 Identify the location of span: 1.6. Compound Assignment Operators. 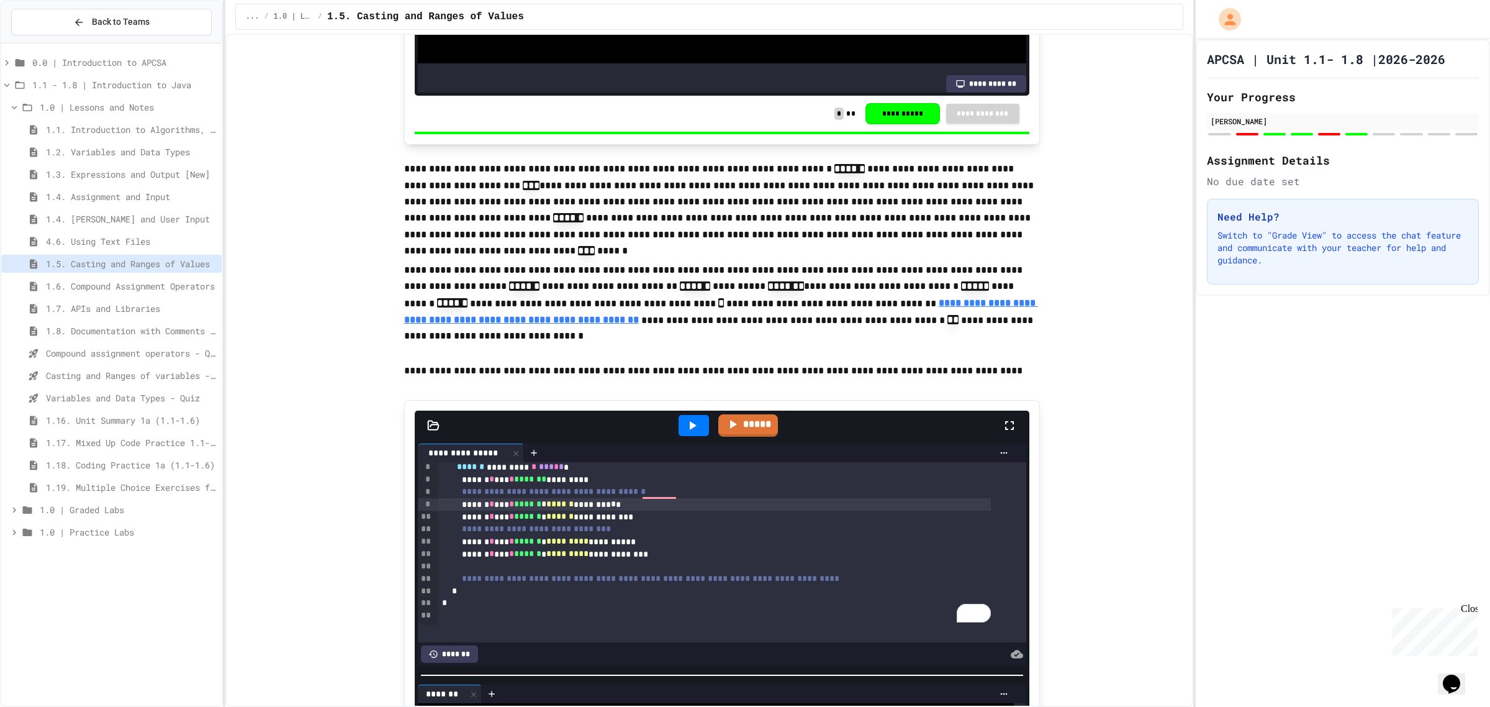
(131, 286).